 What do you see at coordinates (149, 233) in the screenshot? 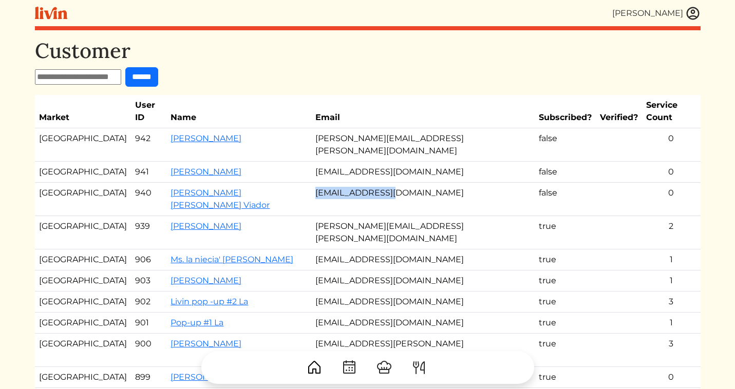
I see `td: 939` at bounding box center [149, 233].